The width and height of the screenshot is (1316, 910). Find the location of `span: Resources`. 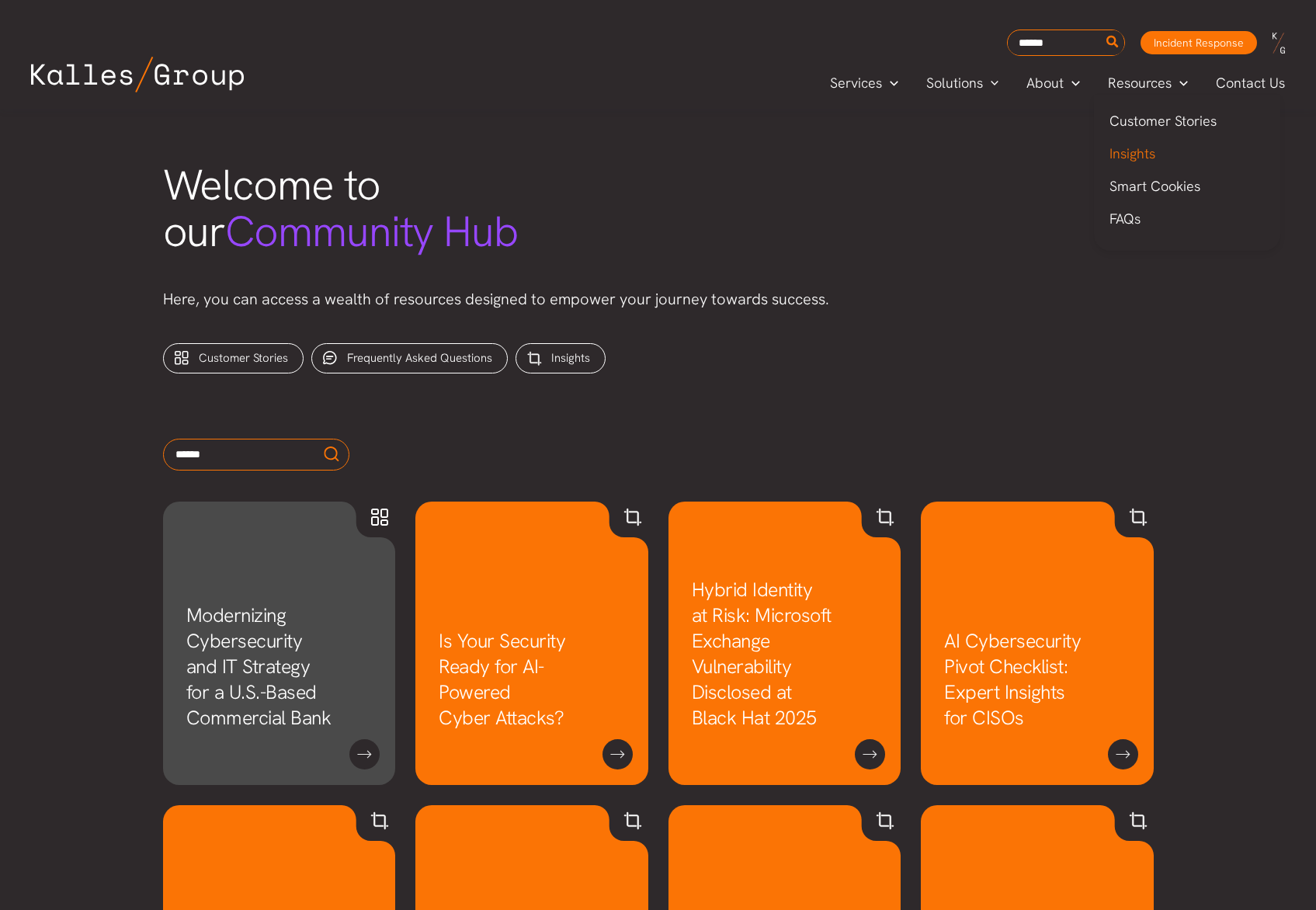

span: Resources is located at coordinates (1140, 83).